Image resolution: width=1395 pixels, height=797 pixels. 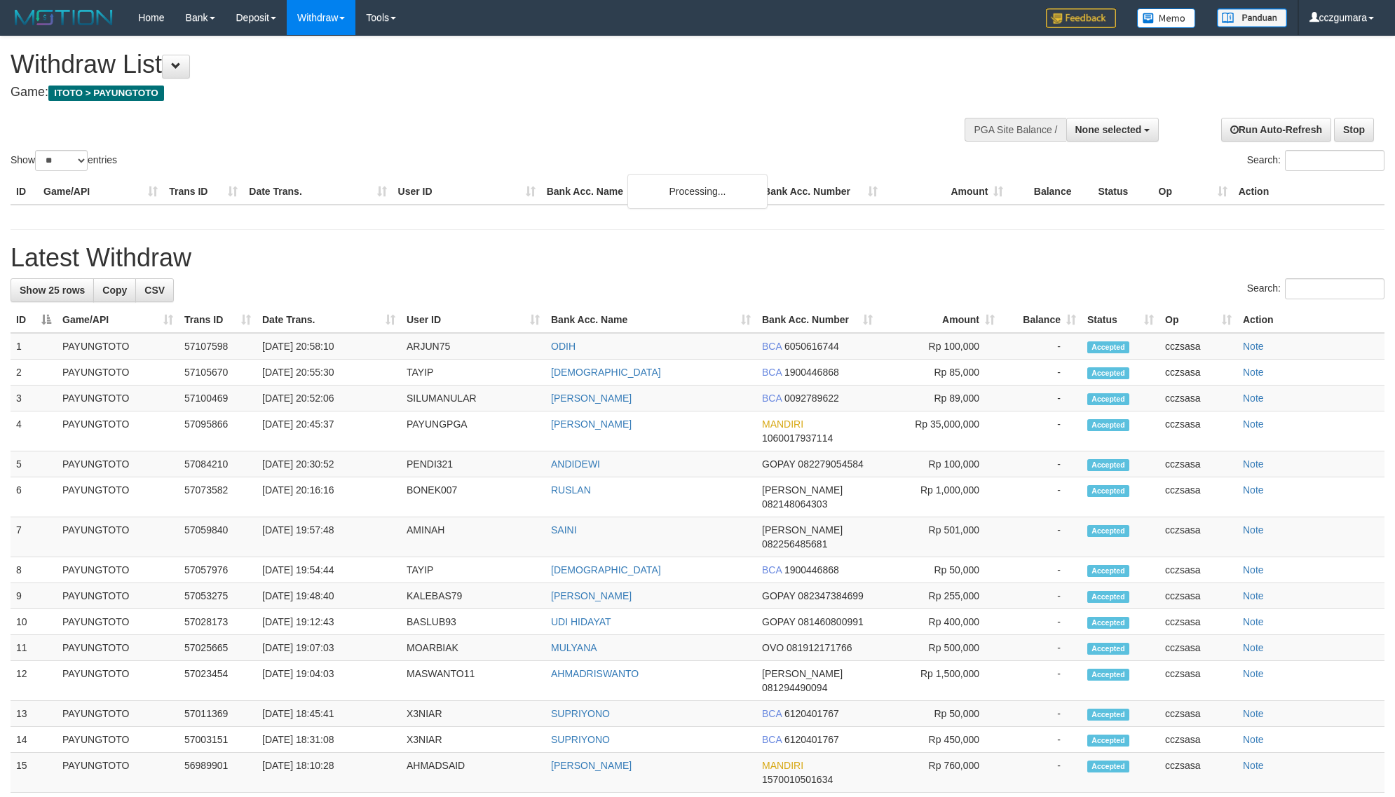 What do you see at coordinates (473, 464) in the screenshot?
I see `td: PENDI321` at bounding box center [473, 464].